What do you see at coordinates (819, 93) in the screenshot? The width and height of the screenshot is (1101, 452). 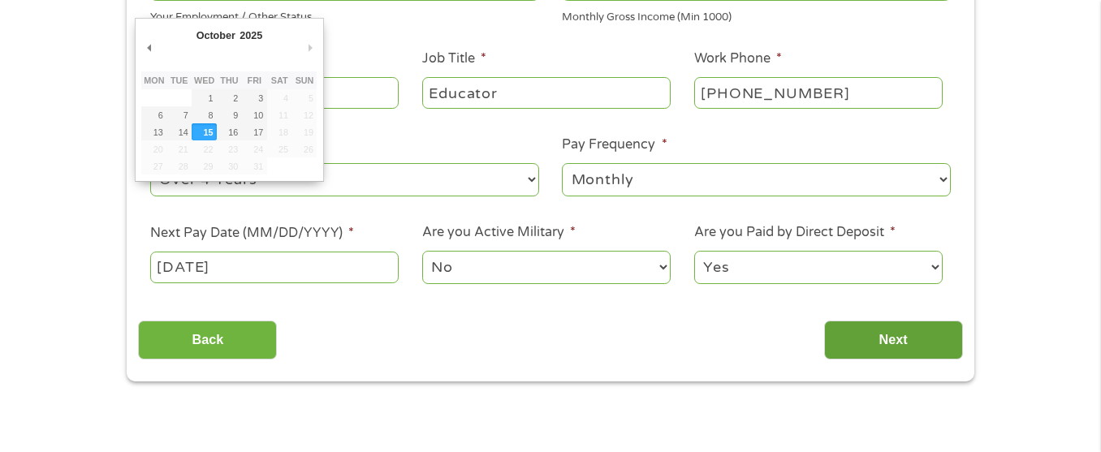 I see `input: (231) 754-4010` at bounding box center [819, 93].